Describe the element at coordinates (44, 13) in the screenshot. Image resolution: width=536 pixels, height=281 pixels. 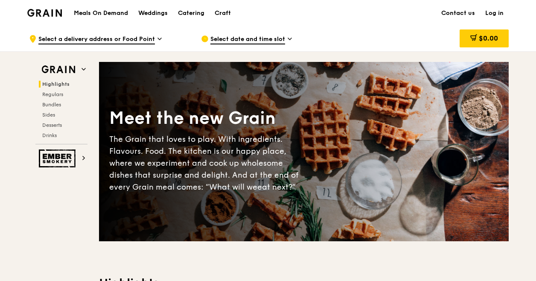
I see `img: Grain` at that location.